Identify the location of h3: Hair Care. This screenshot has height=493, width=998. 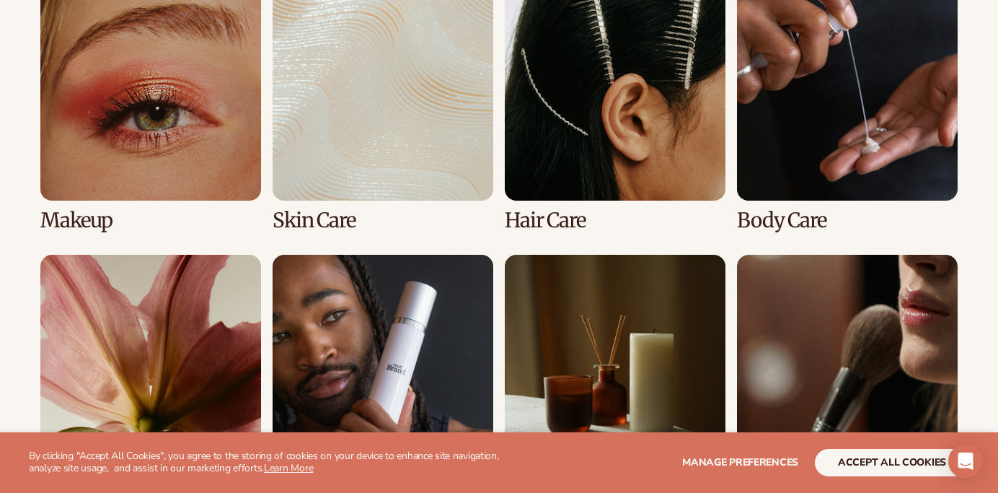
(615, 220).